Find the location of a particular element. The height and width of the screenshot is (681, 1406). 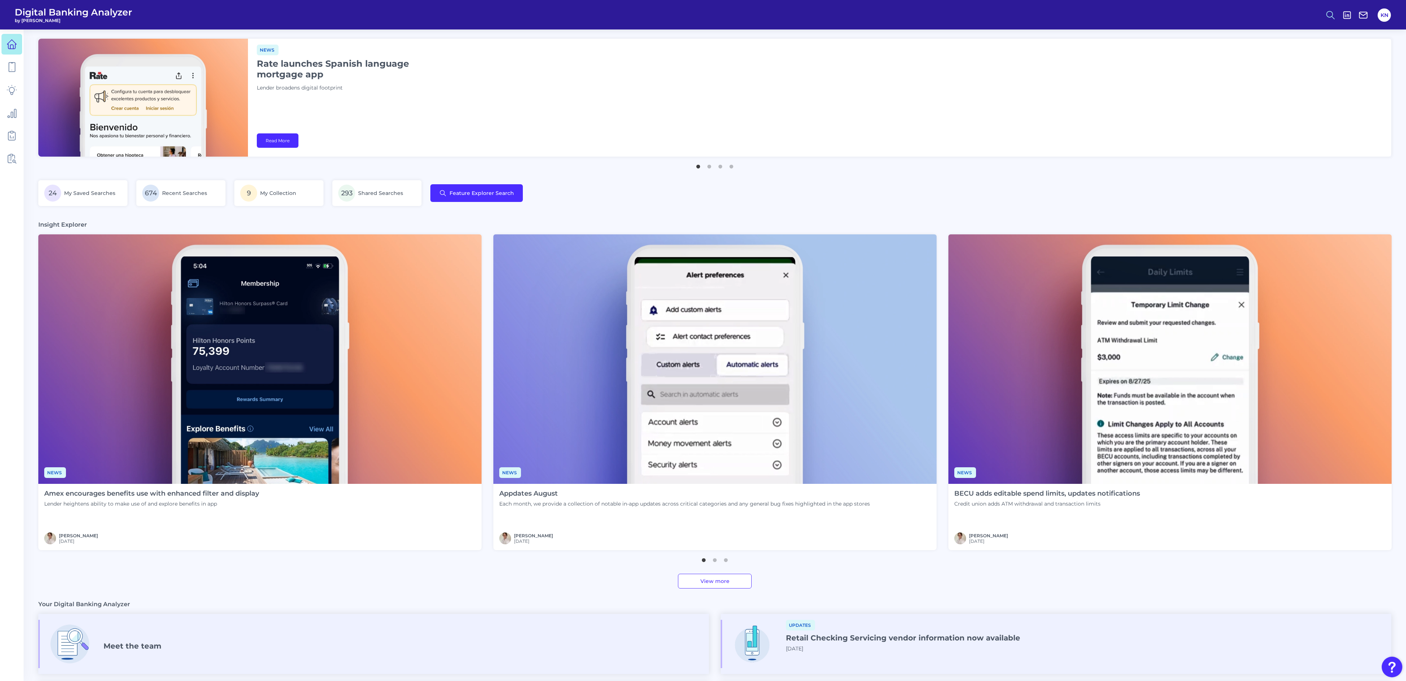

p: Lender heightens ability to make use of and explore benefits in app is located at coordinates (151, 504).